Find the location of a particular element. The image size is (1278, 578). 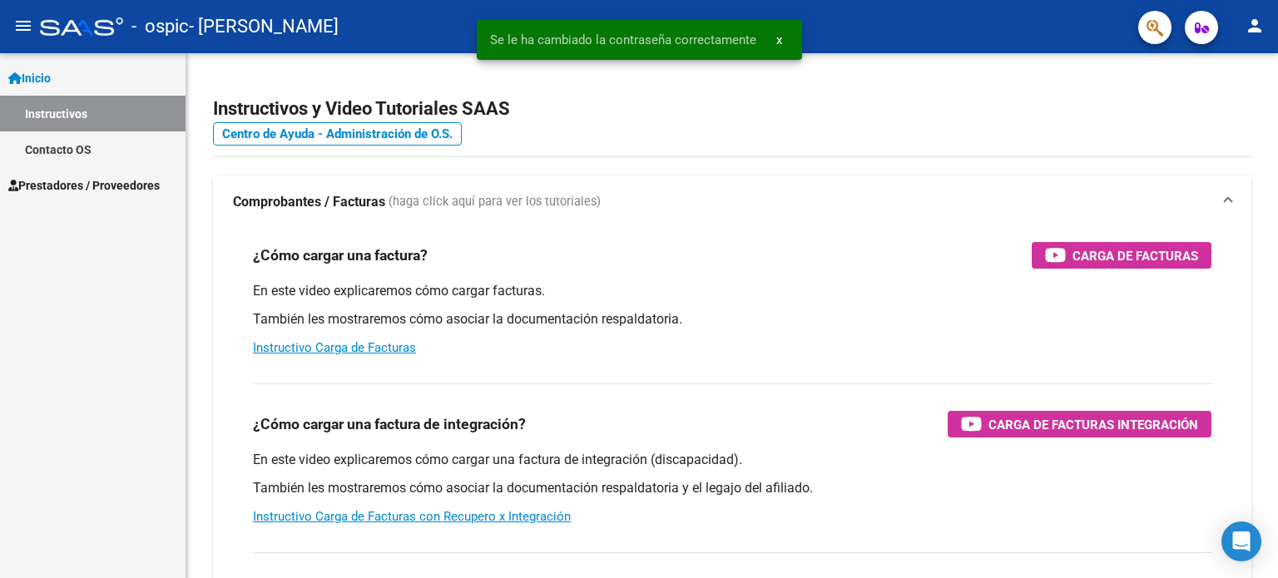

h3: ¿Cómo cargar una factura de integración? is located at coordinates (389, 424).